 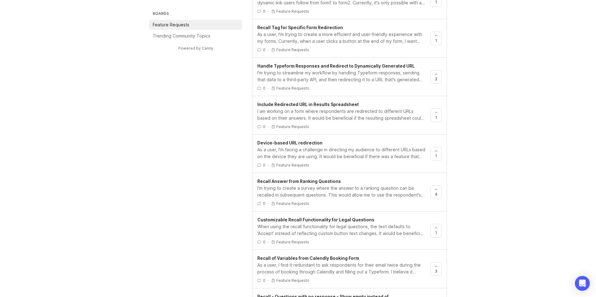 I want to click on a: Device-based URL redirectionAs a user, I'm facing a challenge in directing my audience to differe..., so click(x=344, y=154).